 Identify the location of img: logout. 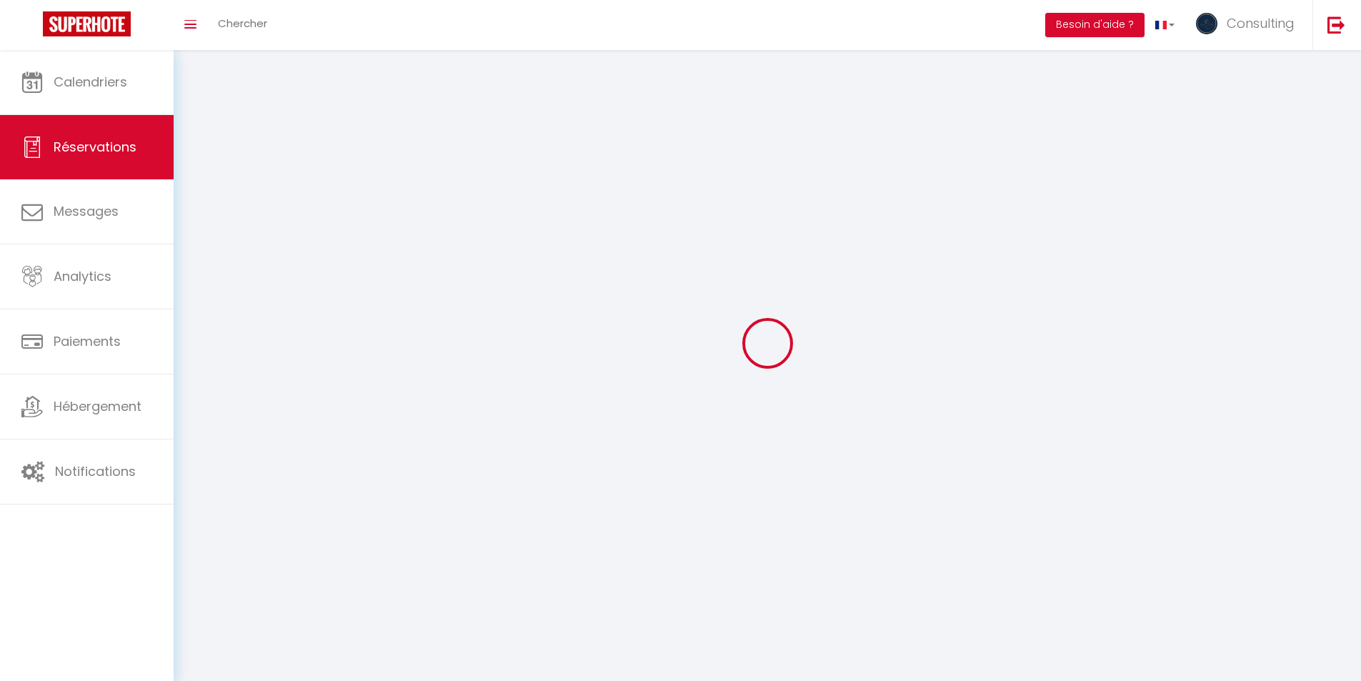
(1336, 24).